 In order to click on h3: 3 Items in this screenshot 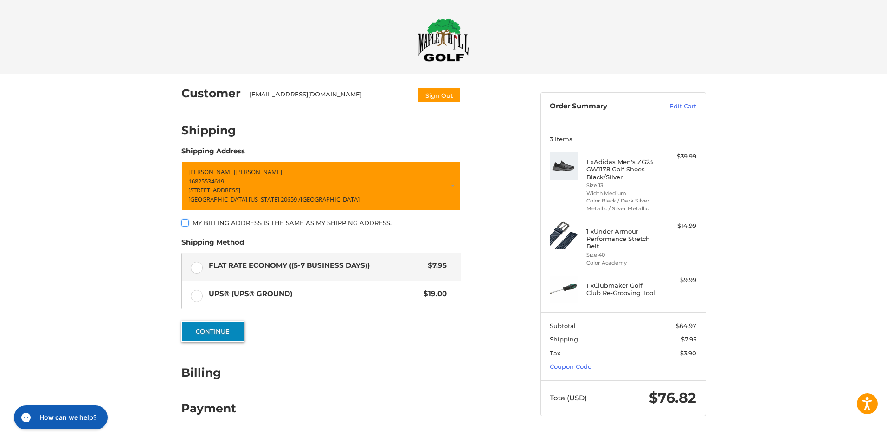, I will do `click(623, 139)`.